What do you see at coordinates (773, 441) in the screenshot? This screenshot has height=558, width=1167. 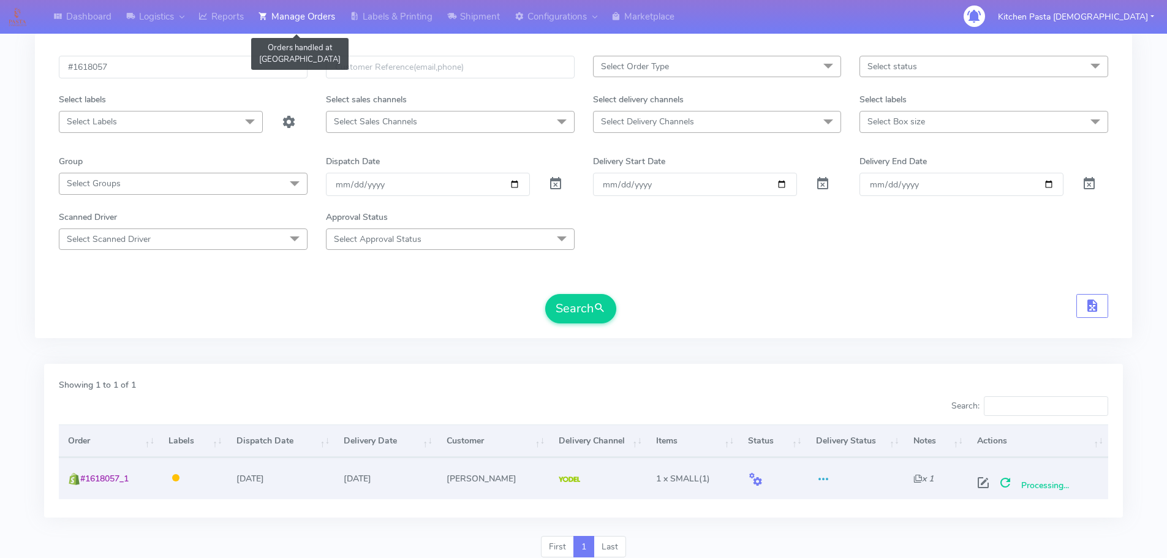 I see `th: Status: activate to sort column ascending` at bounding box center [773, 441].